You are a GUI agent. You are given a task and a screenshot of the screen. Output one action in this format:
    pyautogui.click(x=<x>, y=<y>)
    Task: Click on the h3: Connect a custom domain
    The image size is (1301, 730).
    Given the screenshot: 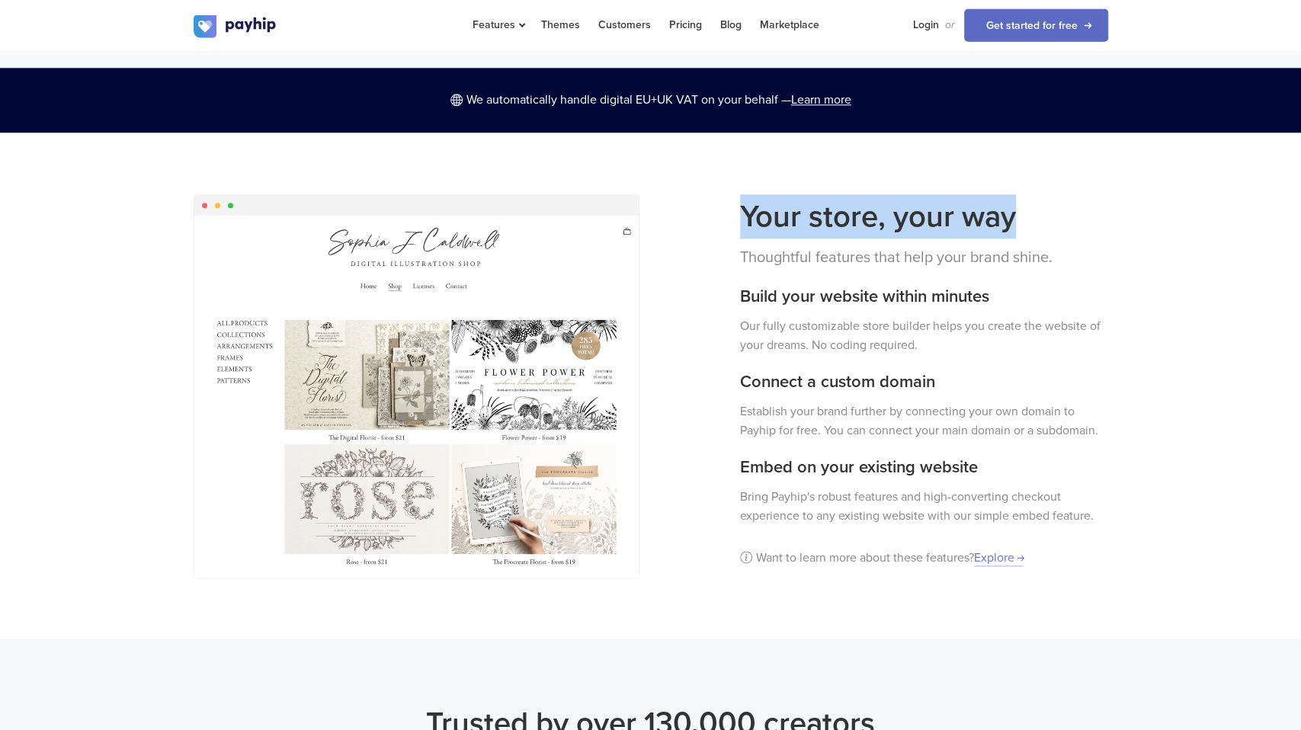 What is the action you would take?
    pyautogui.click(x=924, y=383)
    